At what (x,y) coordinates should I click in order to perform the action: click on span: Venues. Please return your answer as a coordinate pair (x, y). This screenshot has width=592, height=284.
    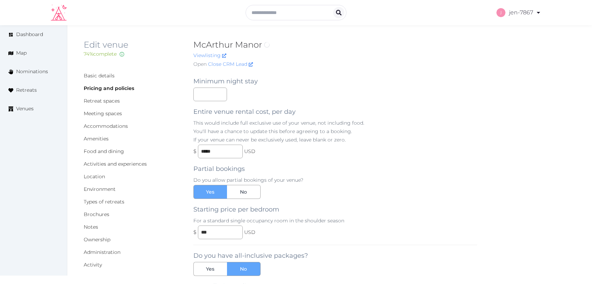
    Looking at the image, I should click on (25, 109).